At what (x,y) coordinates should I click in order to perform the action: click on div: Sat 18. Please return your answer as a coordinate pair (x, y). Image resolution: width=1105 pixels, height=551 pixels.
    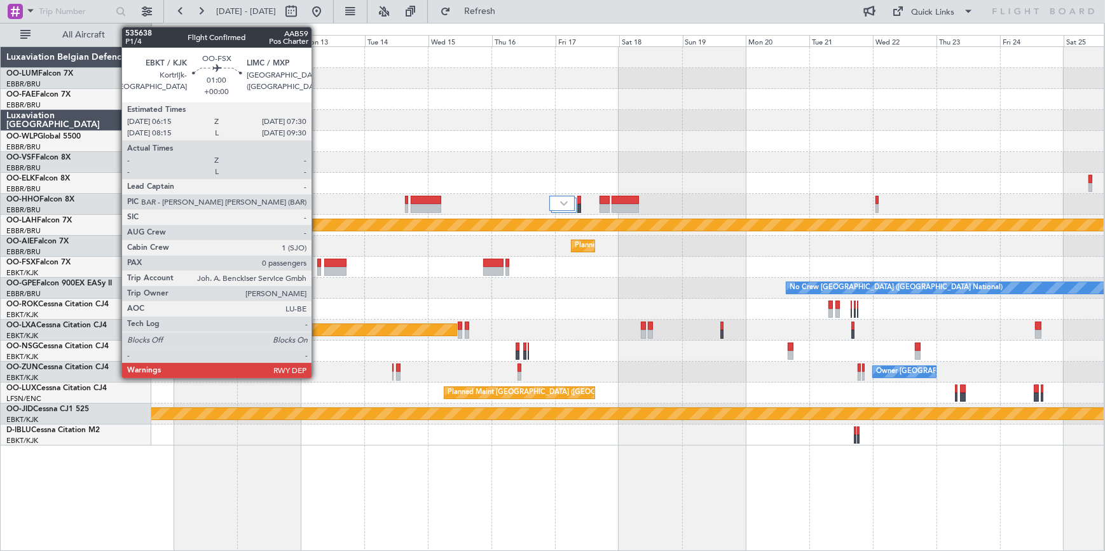
    Looking at the image, I should click on (651, 41).